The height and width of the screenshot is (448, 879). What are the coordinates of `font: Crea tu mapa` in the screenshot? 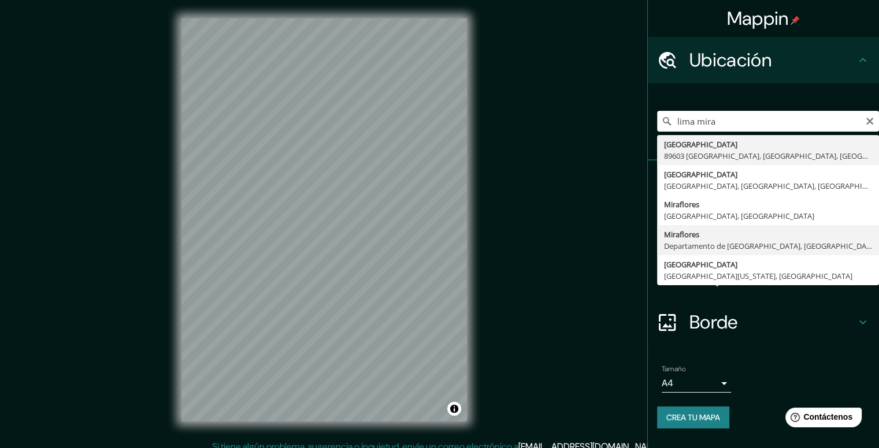 It's located at (693, 418).